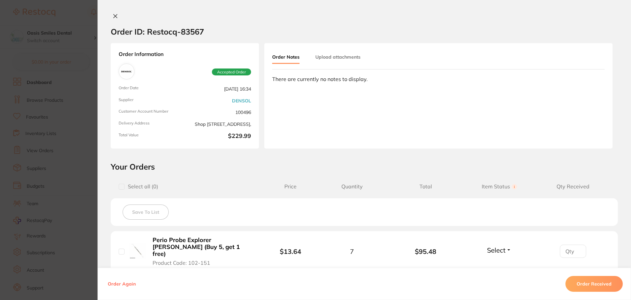  Describe the element at coordinates (496, 250) in the screenshot. I see `span: Select` at that location.